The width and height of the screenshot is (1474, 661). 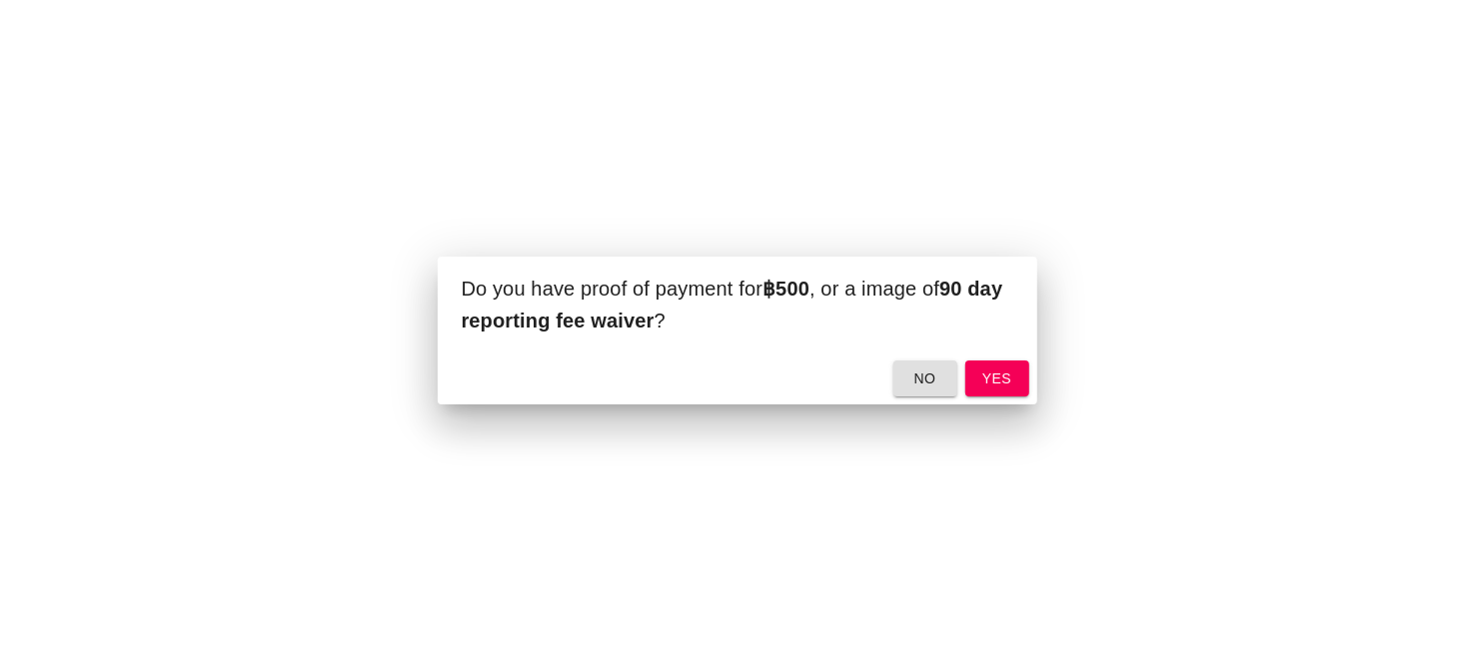 What do you see at coordinates (732, 305) in the screenshot?
I see `span: Do you have proof of payment for , or a image of ?` at bounding box center [732, 305].